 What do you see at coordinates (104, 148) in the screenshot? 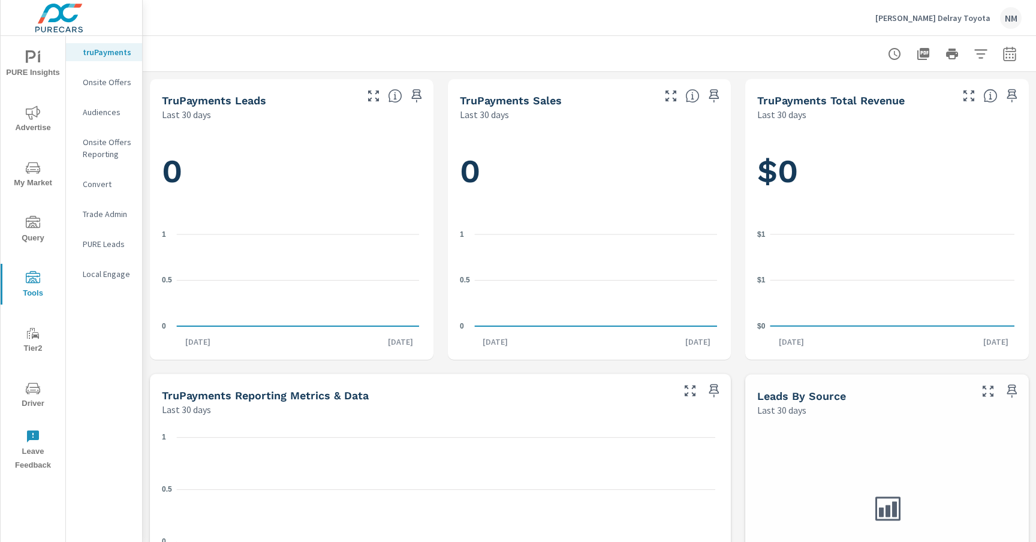
I see `div: Onsite Offers Reporting` at bounding box center [104, 148].